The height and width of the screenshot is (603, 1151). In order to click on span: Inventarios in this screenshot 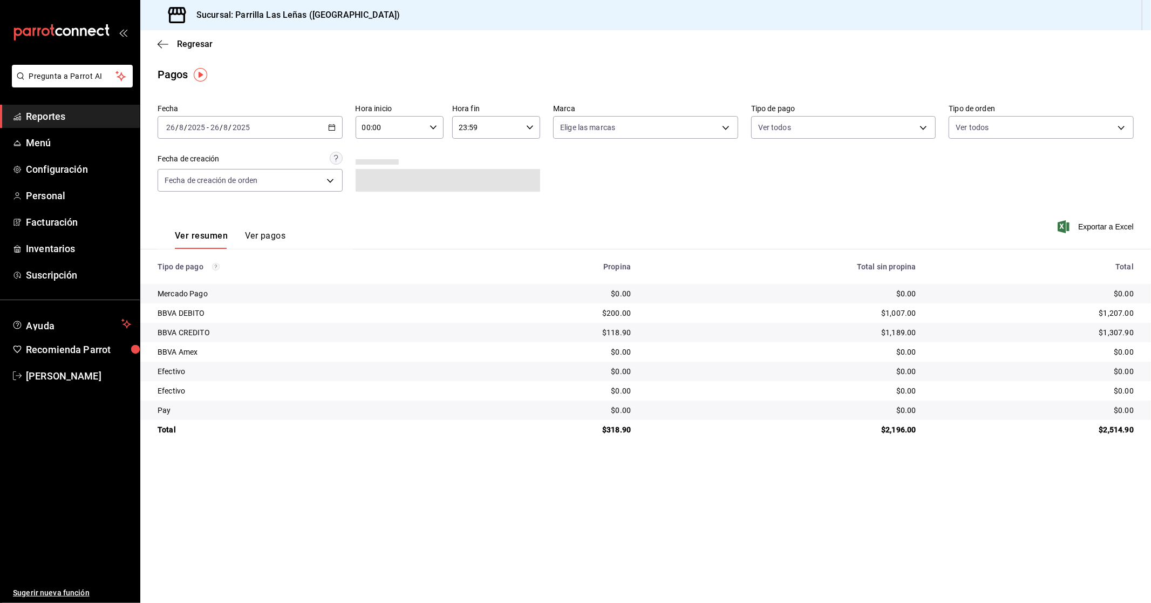, I will do `click(78, 248)`.